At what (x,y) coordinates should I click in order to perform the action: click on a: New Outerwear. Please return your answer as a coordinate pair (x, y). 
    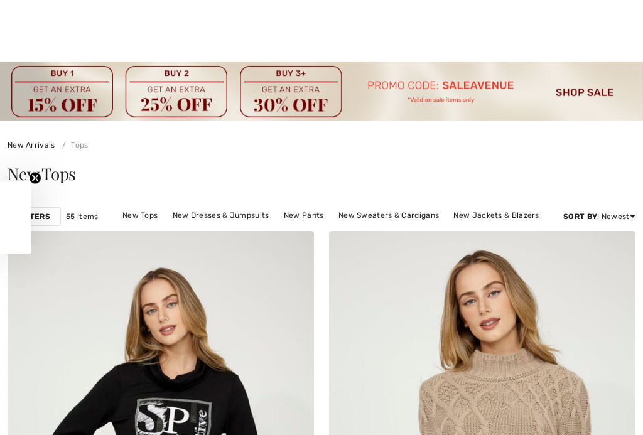
    Looking at the image, I should click on (358, 232).